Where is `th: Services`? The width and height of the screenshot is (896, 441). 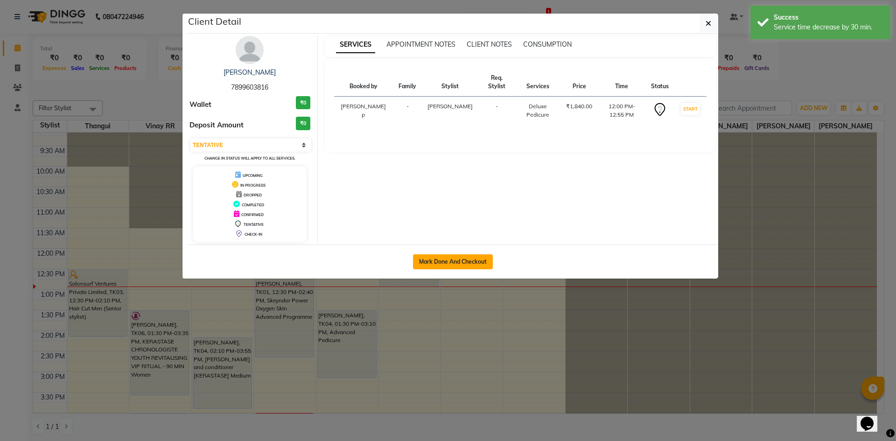
th: Services is located at coordinates (538, 82).